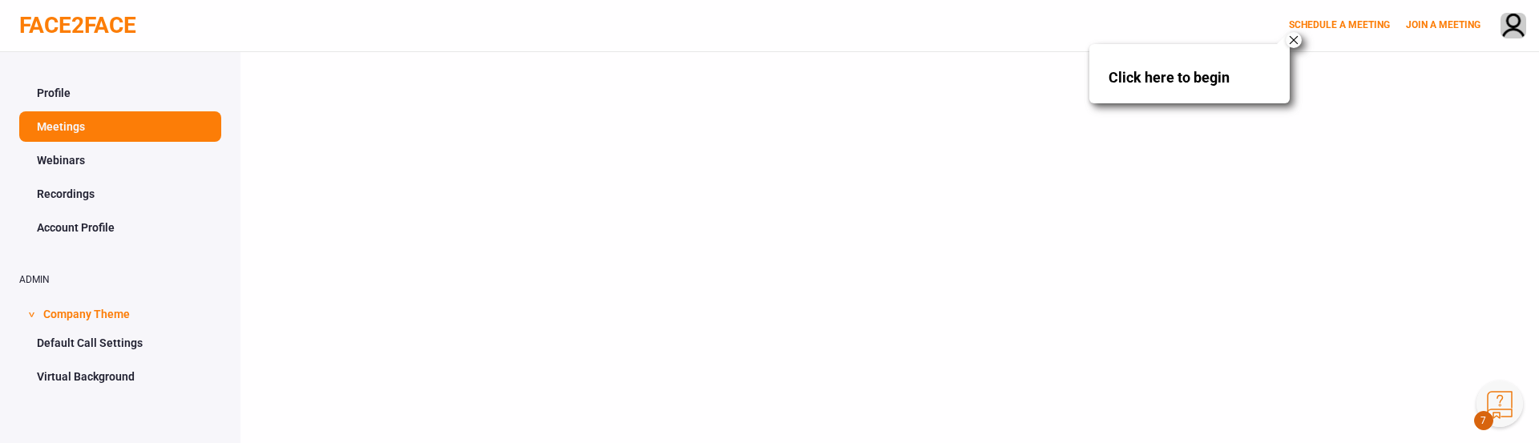 The image size is (1539, 443). Describe the element at coordinates (120, 343) in the screenshot. I see `a: Default Call Settings` at that location.